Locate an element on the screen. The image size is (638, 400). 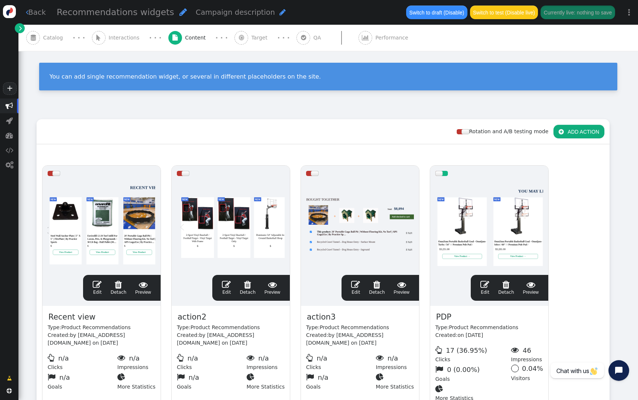
span: Interactions is located at coordinates (126, 38).